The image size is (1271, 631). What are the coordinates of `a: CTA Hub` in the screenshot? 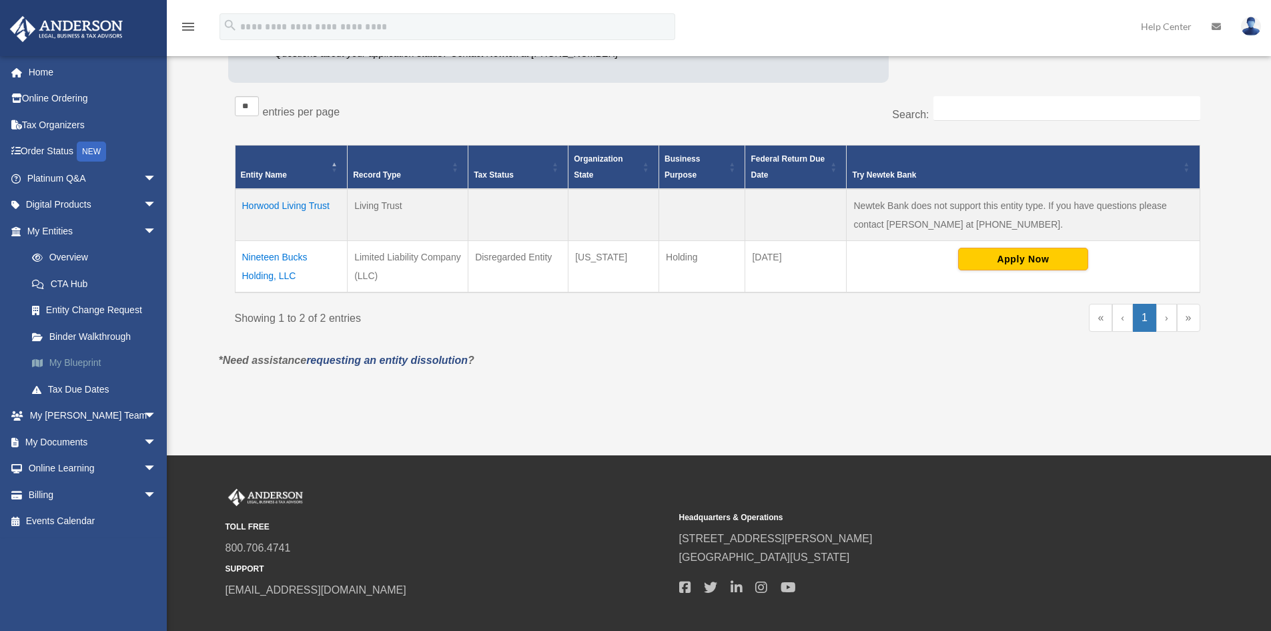 It's located at (97, 284).